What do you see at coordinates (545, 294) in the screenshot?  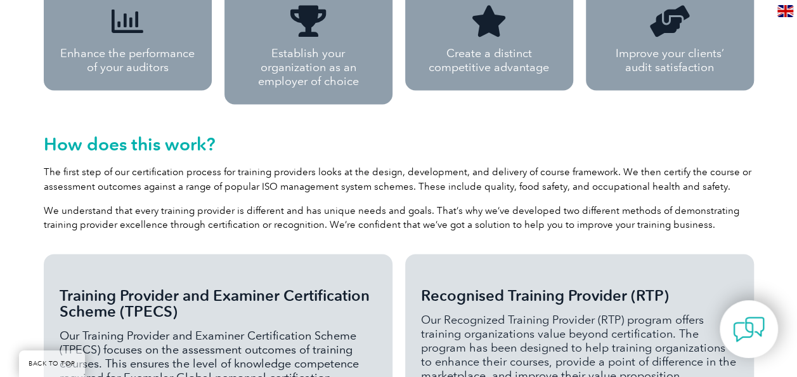 I see `span: Recognised Training Provider (RTP)` at bounding box center [545, 294].